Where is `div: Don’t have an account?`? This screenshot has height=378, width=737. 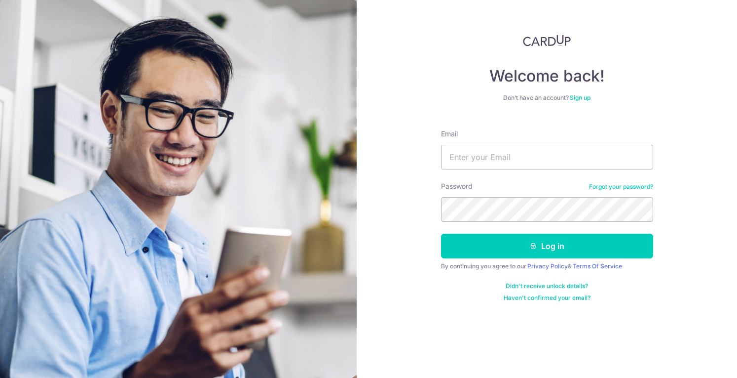 div: Don’t have an account? is located at coordinates (547, 98).